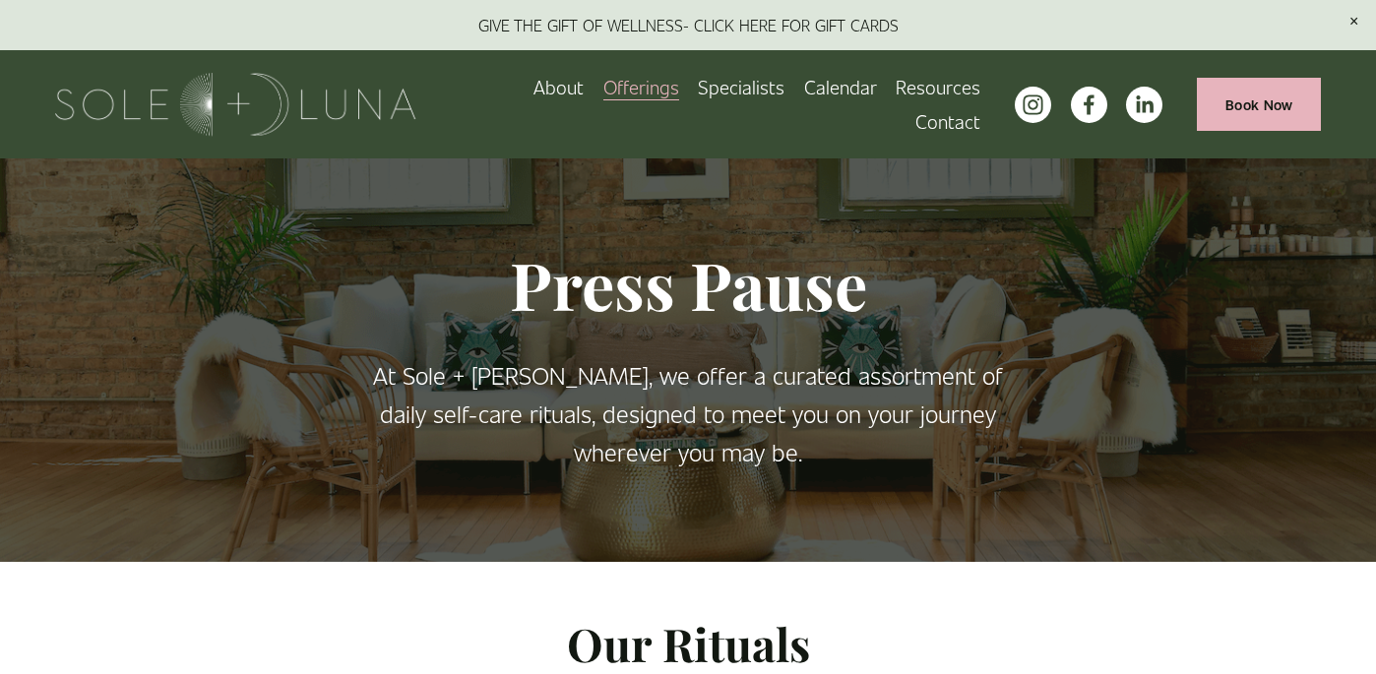 The image size is (1376, 674). What do you see at coordinates (1089, 104) in the screenshot?
I see `a: facebook-unauth` at bounding box center [1089, 104].